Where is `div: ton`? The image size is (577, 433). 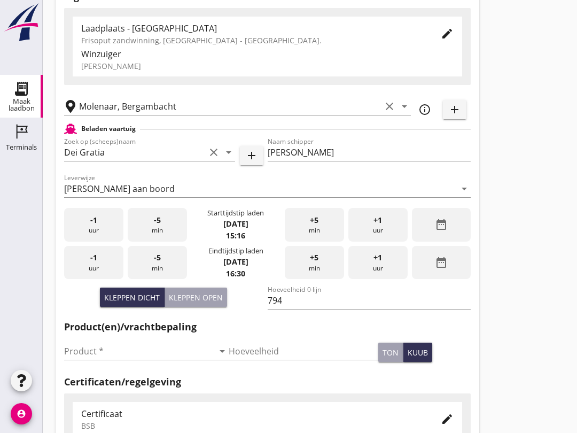 div: ton is located at coordinates (391, 352).